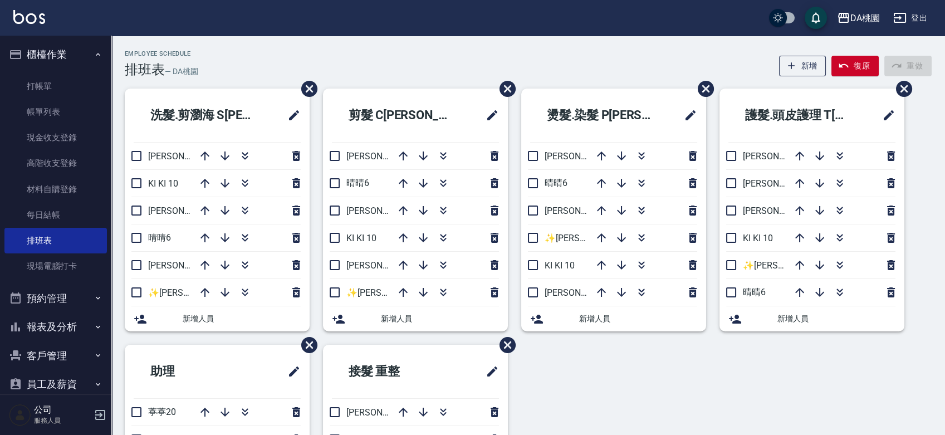 This screenshot has height=435, width=945. What do you see at coordinates (20, 415) in the screenshot?
I see `img: Person` at bounding box center [20, 415].